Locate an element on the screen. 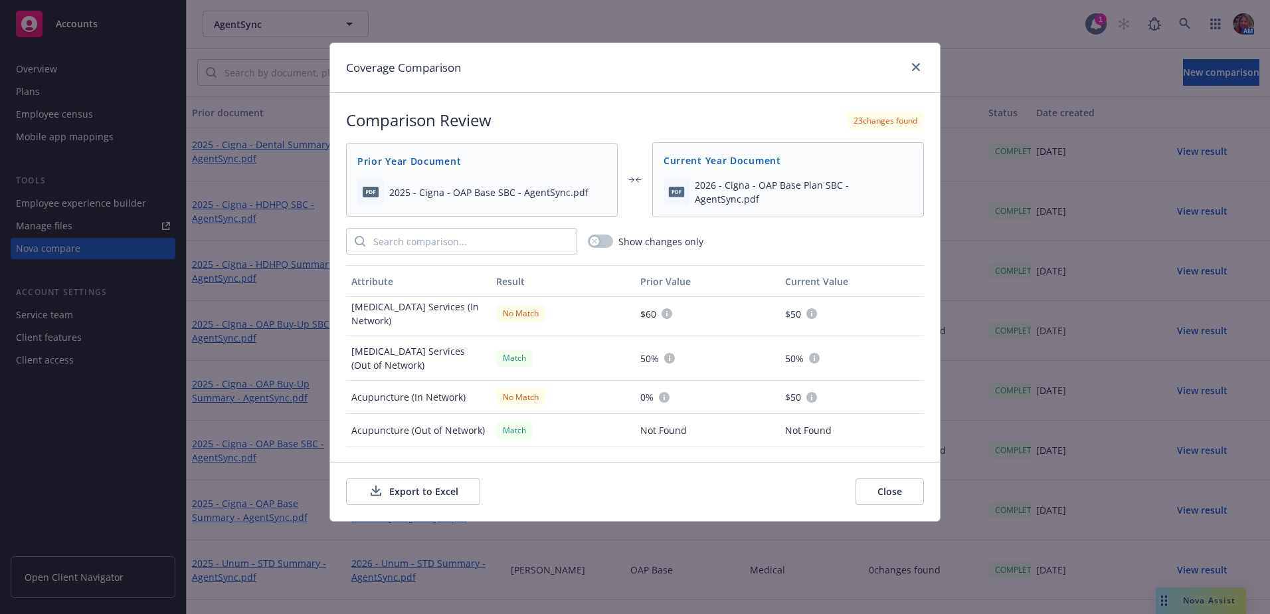 The width and height of the screenshot is (1270, 614). span: 2026 - Cigna - OAP Base Plan SBC - AgentSync.pdf is located at coordinates (804, 192).